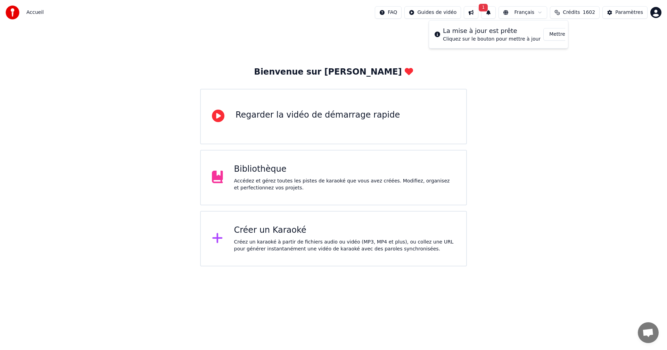 Image resolution: width=667 pixels, height=350 pixels. What do you see at coordinates (317, 115) in the screenshot?
I see `div: Regarder la vidéo de démarrage rapide` at bounding box center [317, 115].